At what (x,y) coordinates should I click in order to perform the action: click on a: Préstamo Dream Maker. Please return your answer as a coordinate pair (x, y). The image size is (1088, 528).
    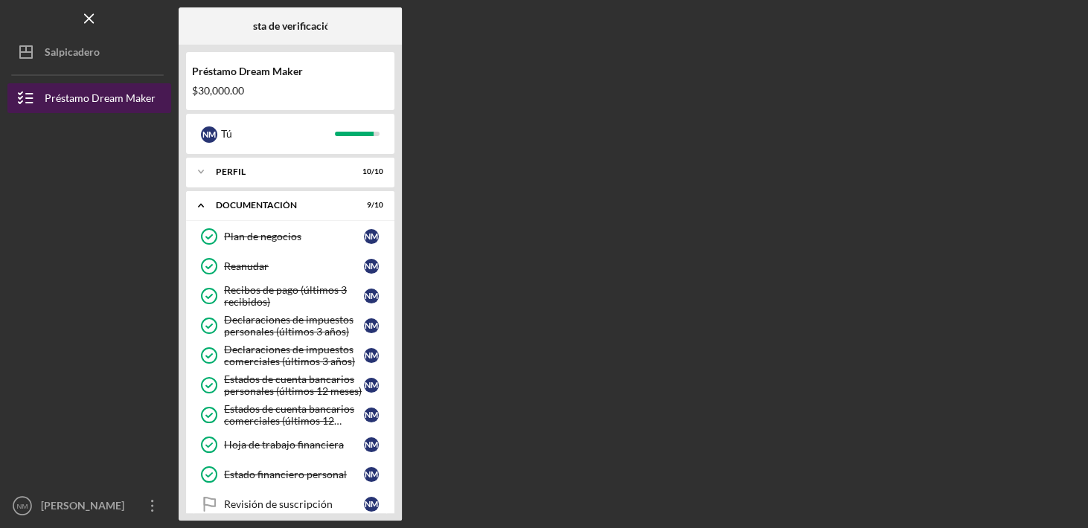
    Looking at the image, I should click on (89, 98).